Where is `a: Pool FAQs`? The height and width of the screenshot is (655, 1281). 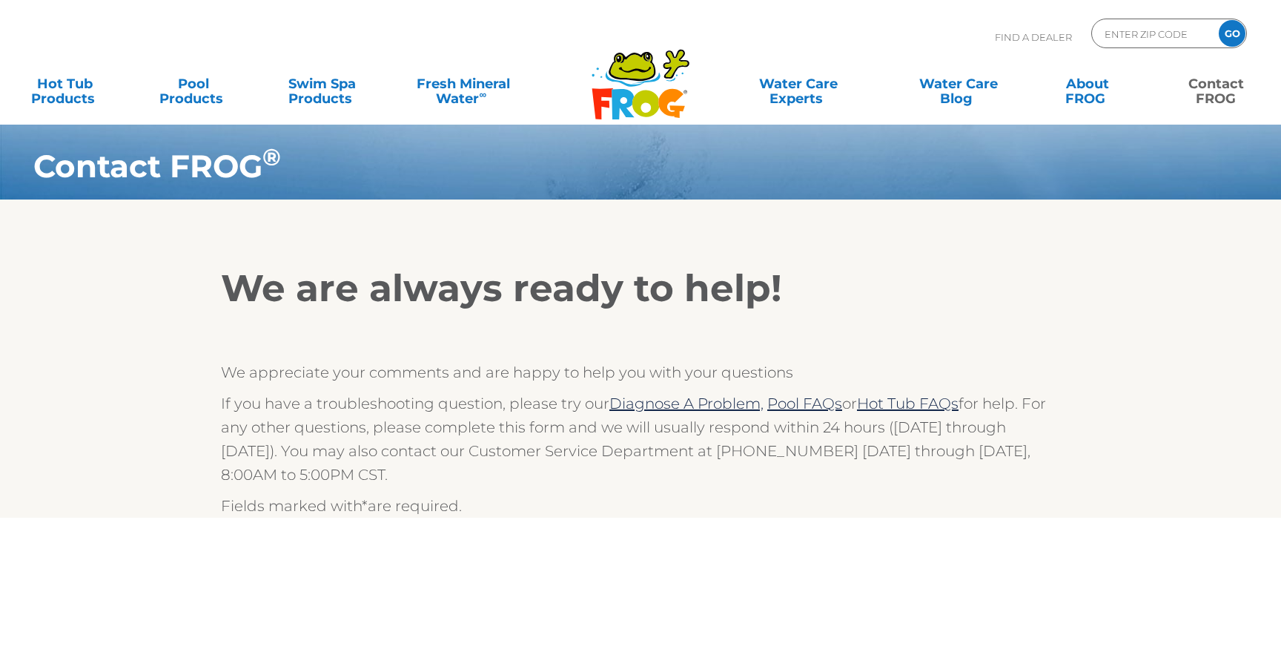 a: Pool FAQs is located at coordinates (804, 403).